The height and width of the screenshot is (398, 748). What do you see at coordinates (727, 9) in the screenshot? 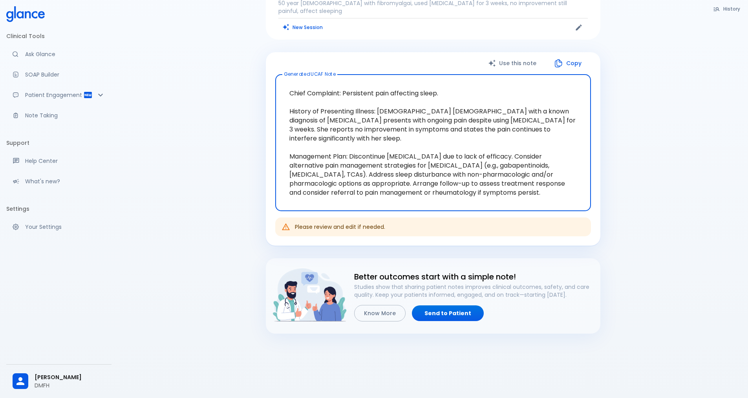
I see `button: History` at bounding box center [727, 9].